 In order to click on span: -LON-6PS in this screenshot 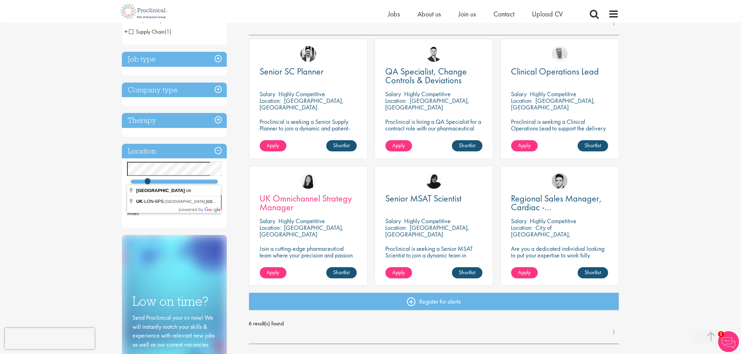, I will do `click(151, 201)`.